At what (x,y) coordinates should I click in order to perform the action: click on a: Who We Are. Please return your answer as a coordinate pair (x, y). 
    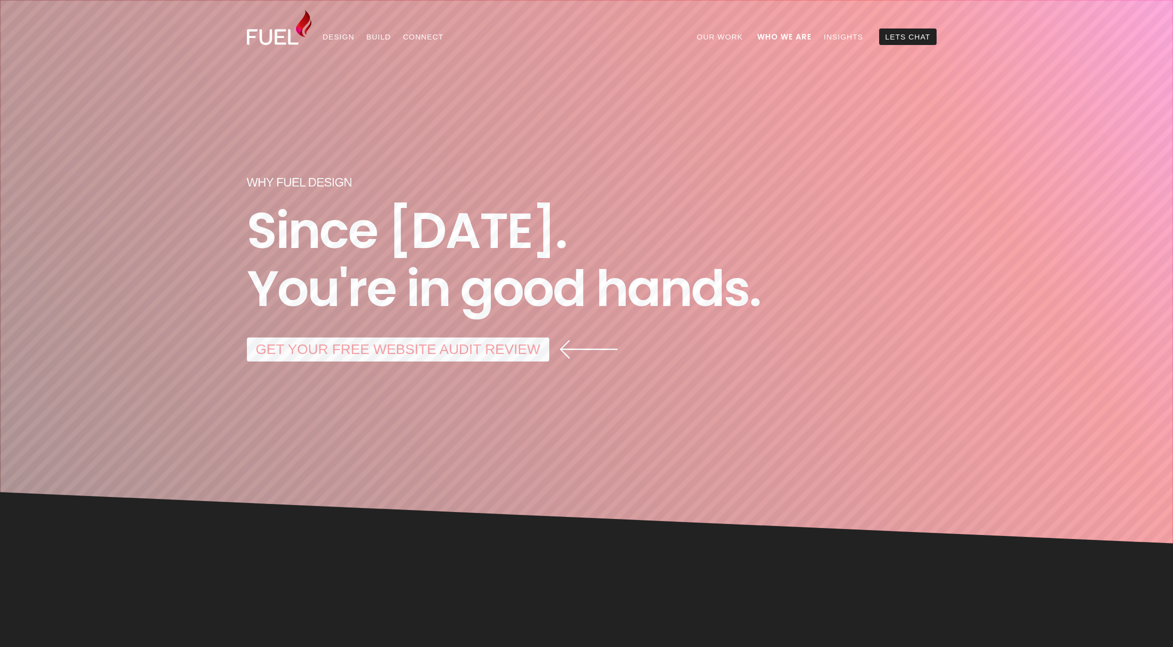
    Looking at the image, I should click on (784, 36).